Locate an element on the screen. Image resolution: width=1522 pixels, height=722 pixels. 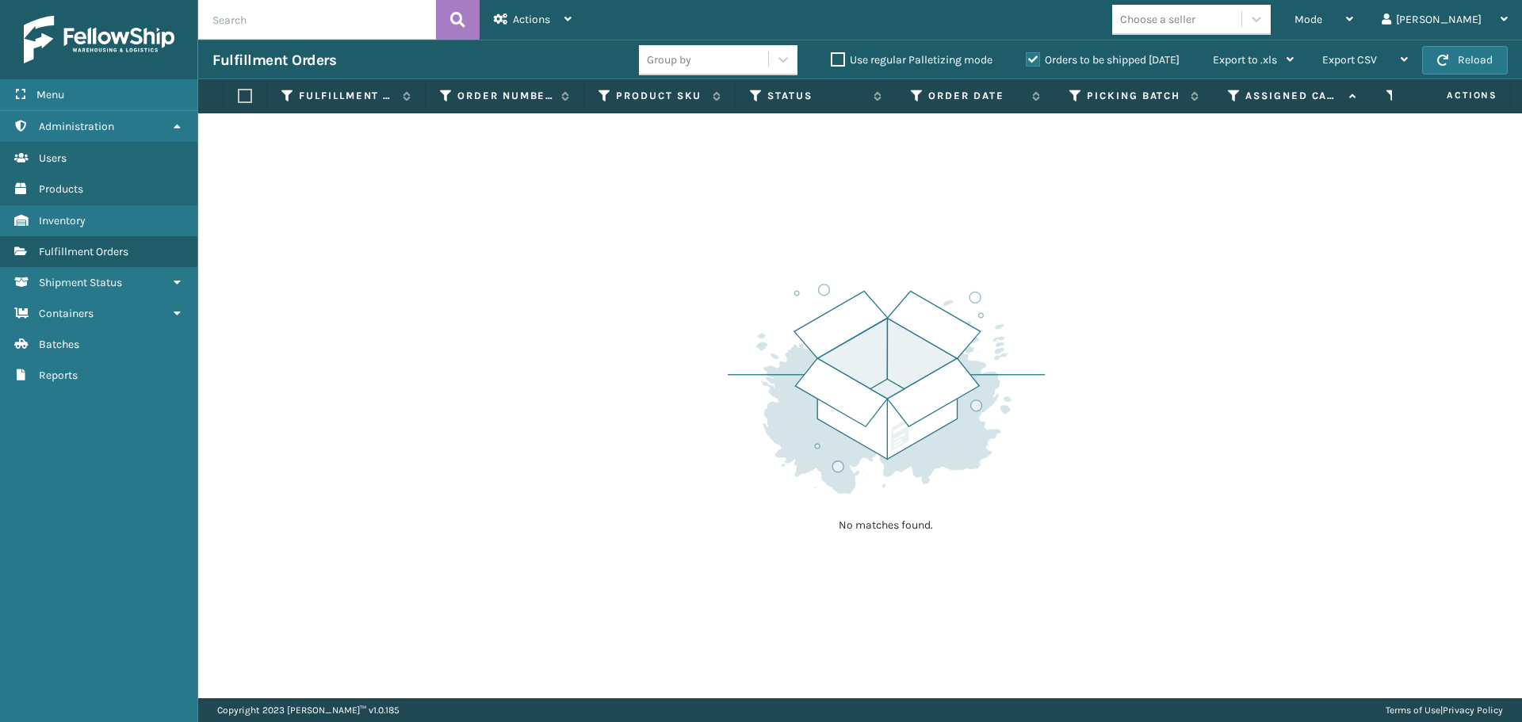
span: Export CSV is located at coordinates (1349, 59).